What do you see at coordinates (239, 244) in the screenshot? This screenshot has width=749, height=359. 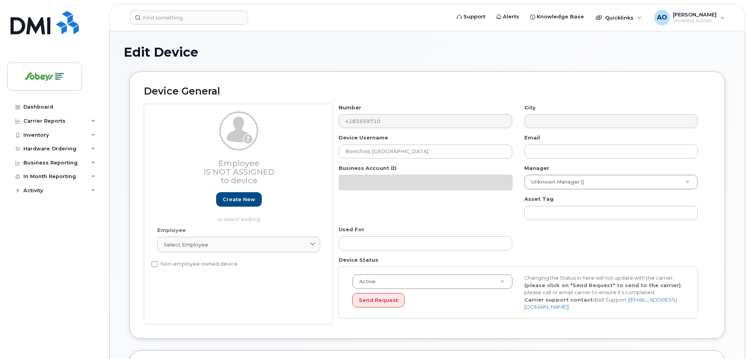 I see `a: Select employee` at bounding box center [239, 244].